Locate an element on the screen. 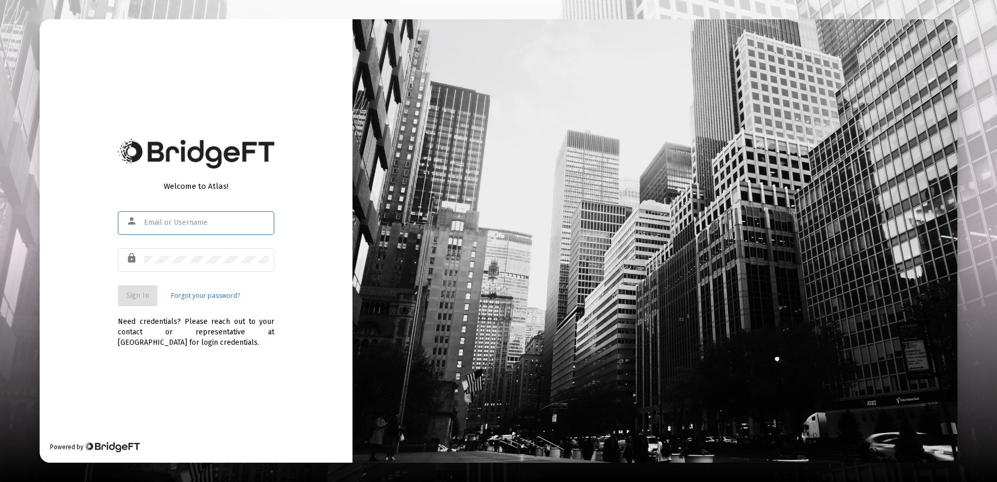  a: Forgot your password? is located at coordinates (205, 296).